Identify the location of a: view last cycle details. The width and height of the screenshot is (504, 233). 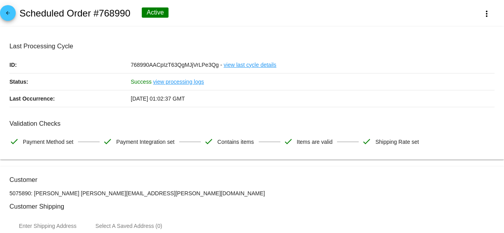
(250, 65).